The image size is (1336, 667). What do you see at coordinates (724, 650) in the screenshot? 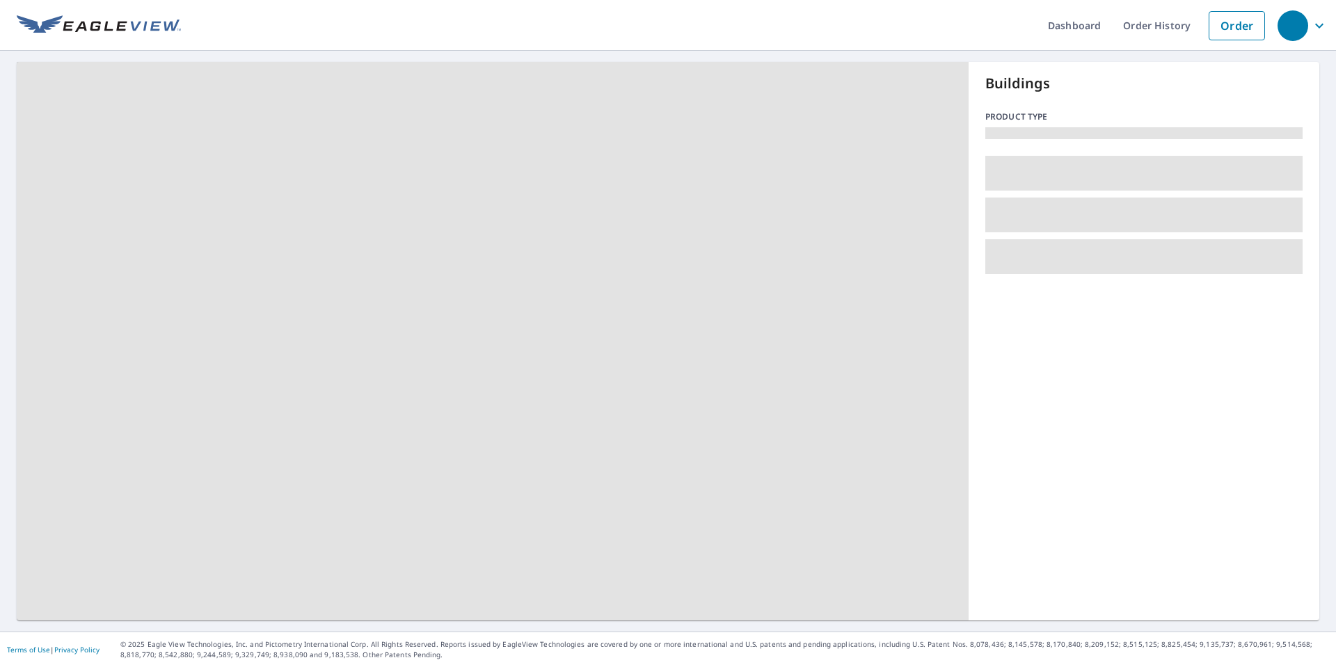
I see `p: © 2025 Eagle View Technologies, Inc. and Pictometry International Corp. All Rights Reserved. Repo...` at bounding box center [724, 650].